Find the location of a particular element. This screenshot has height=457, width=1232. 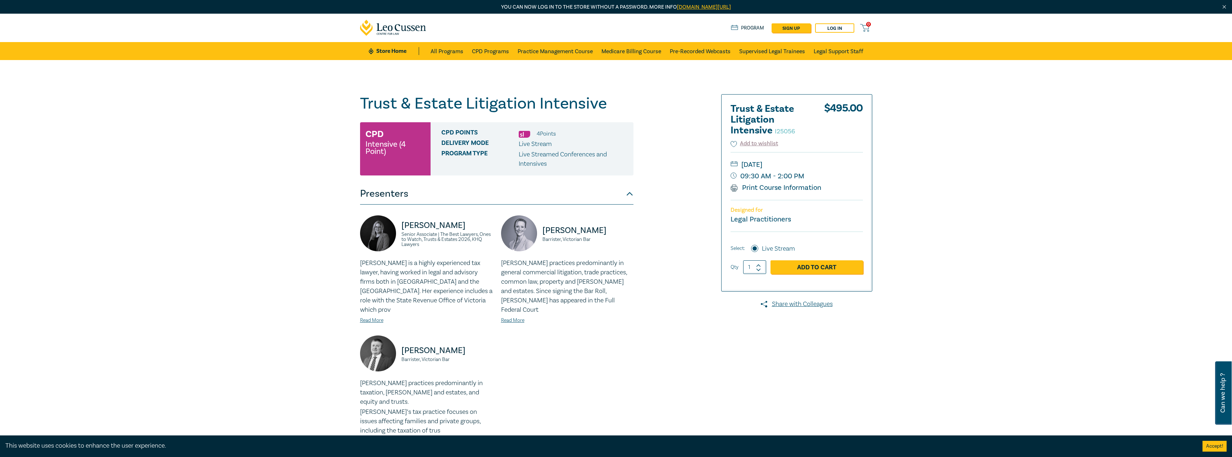

p: Designed for is located at coordinates (797, 210).